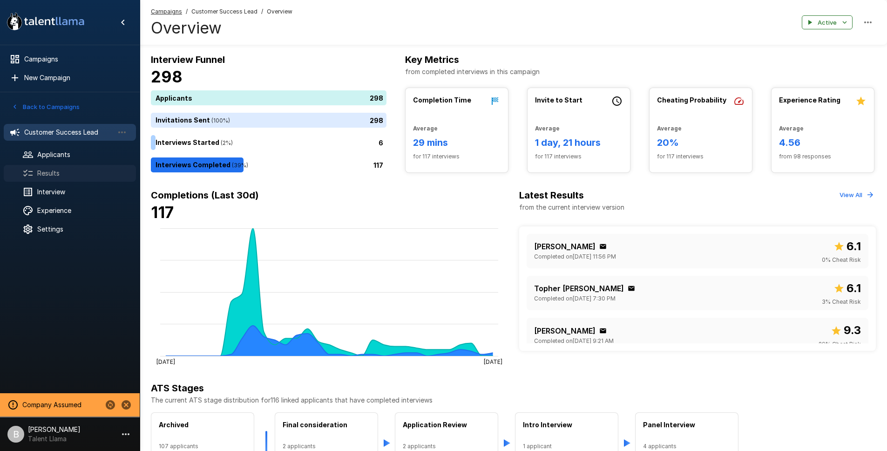 The width and height of the screenshot is (887, 451). Describe the element at coordinates (513, 400) in the screenshot. I see `p: The current ATS stage distribution for 116 linked applicants that have completed interviews` at that location.